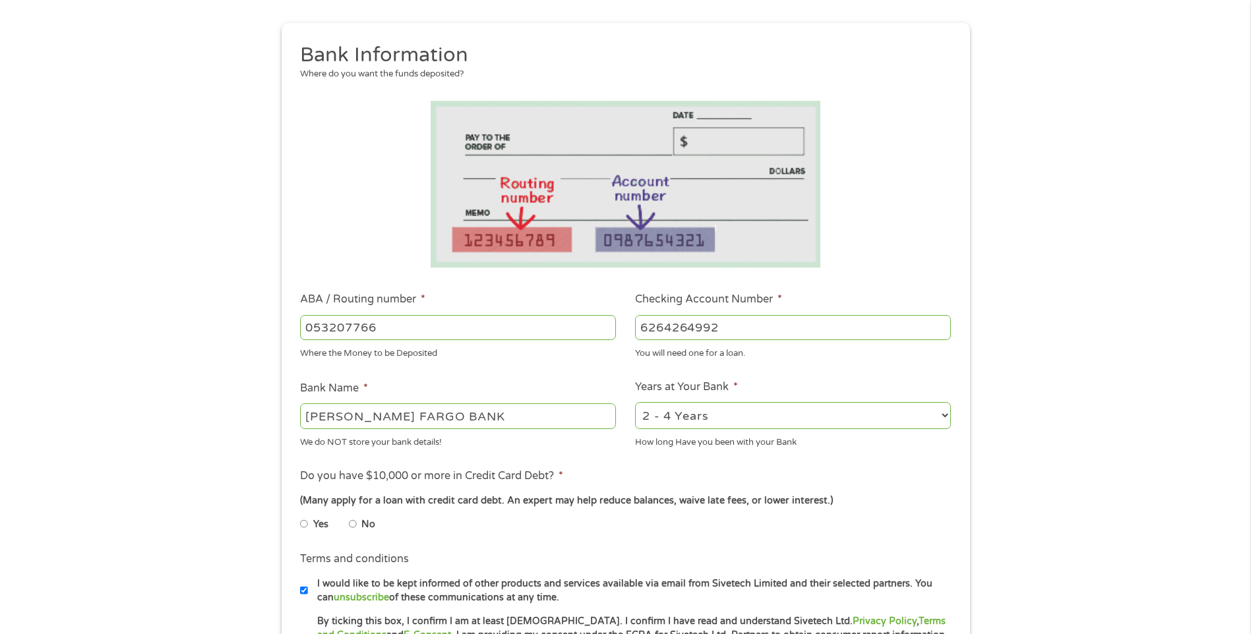 The width and height of the screenshot is (1251, 634). What do you see at coordinates (320, 525) in the screenshot?
I see `label: Yes` at bounding box center [320, 525].